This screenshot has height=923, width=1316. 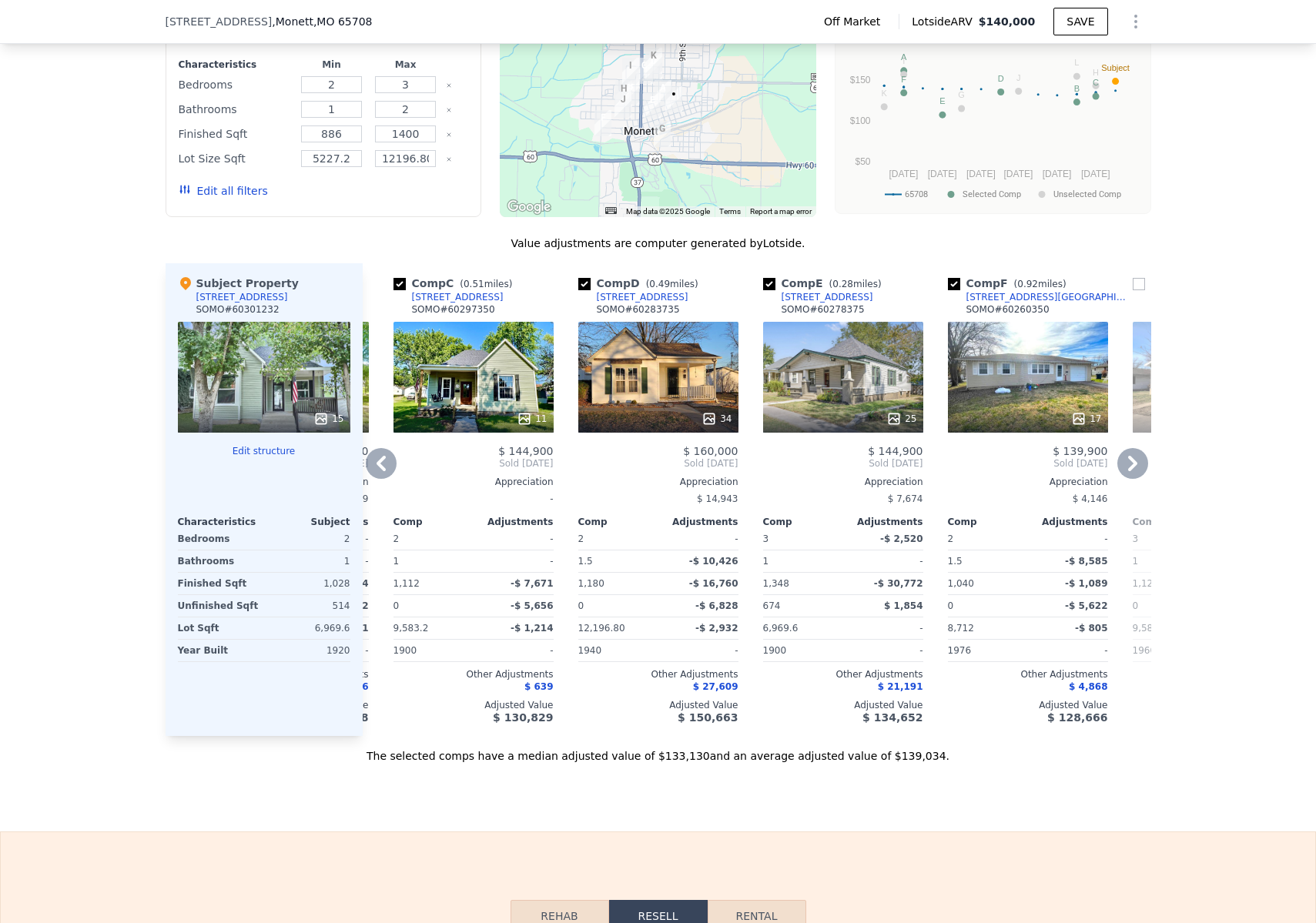 I want to click on div: SOMO # 60260350, so click(x=1008, y=310).